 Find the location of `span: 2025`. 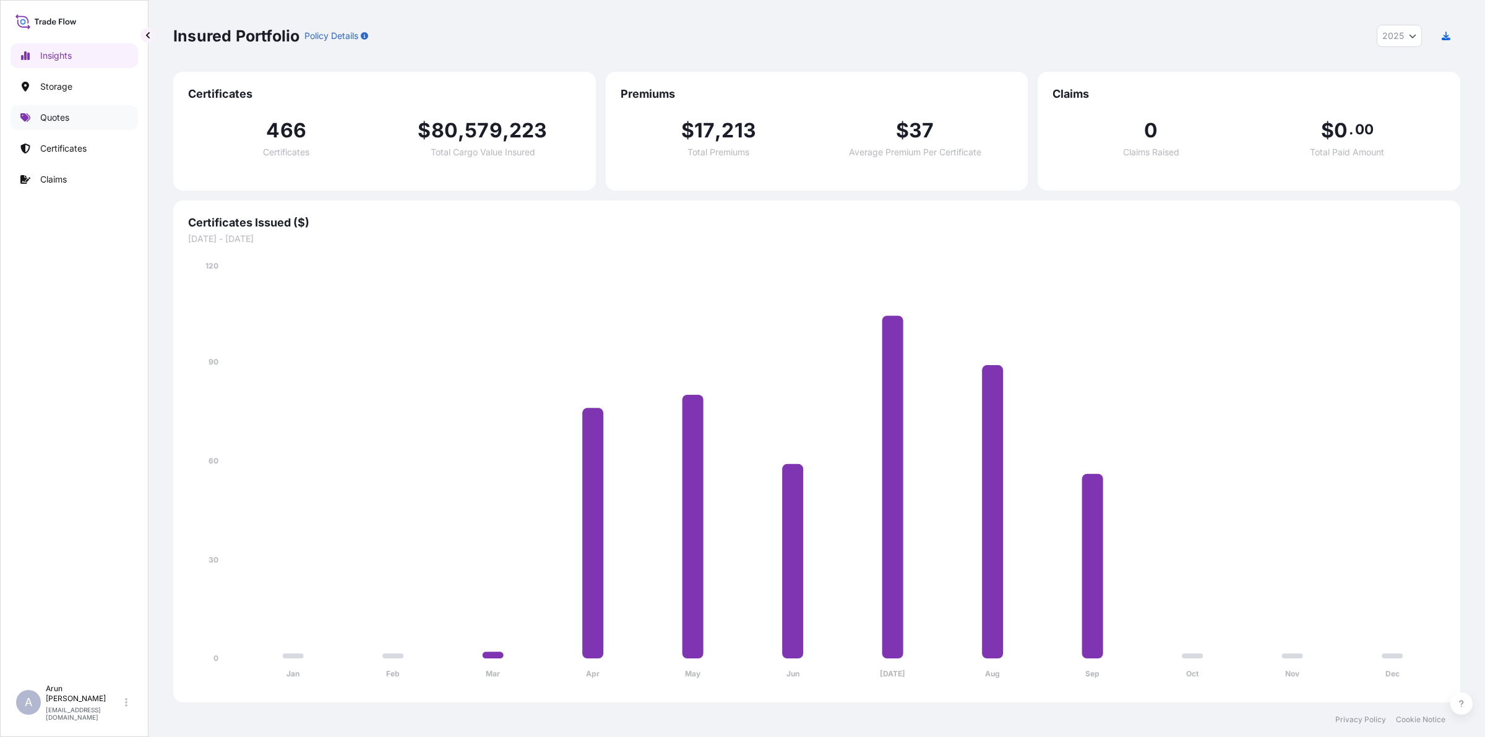

span: 2025 is located at coordinates (1393, 36).